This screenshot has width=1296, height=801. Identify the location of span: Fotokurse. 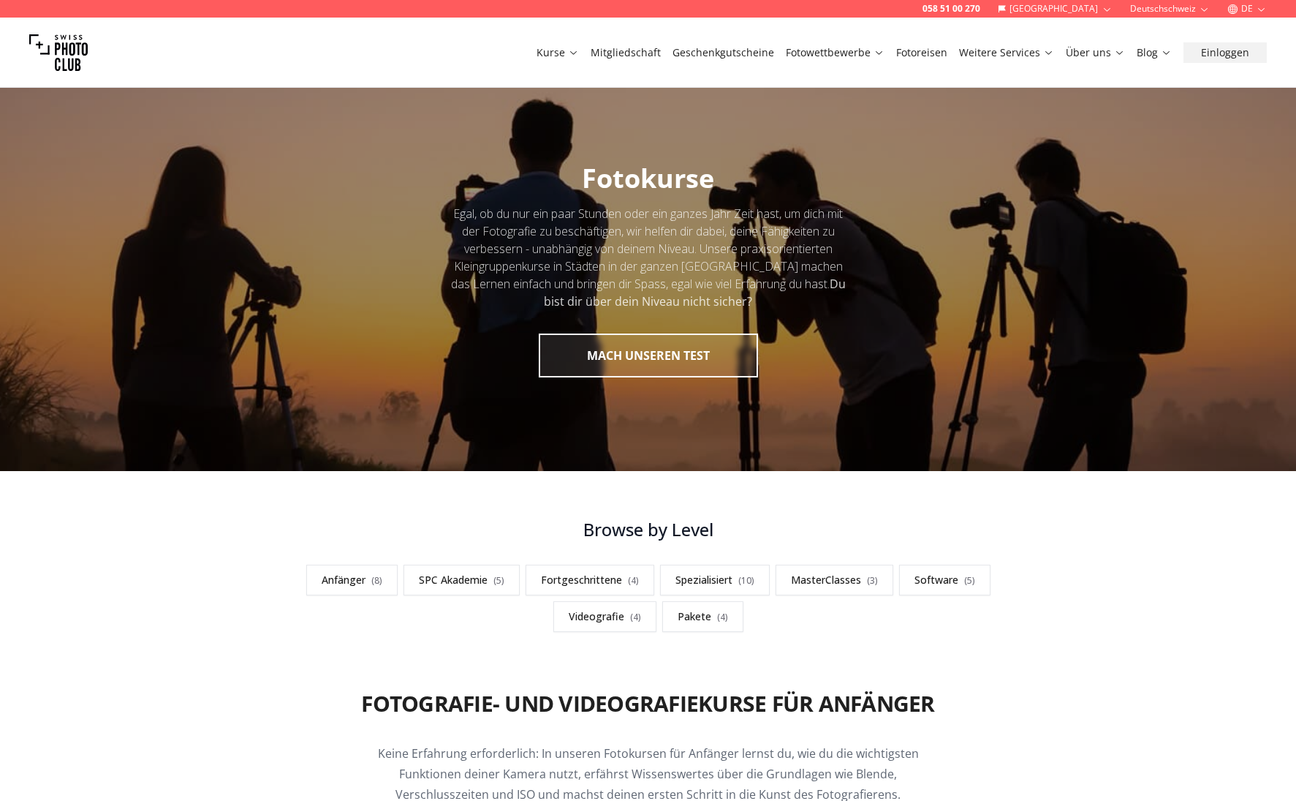
(648, 178).